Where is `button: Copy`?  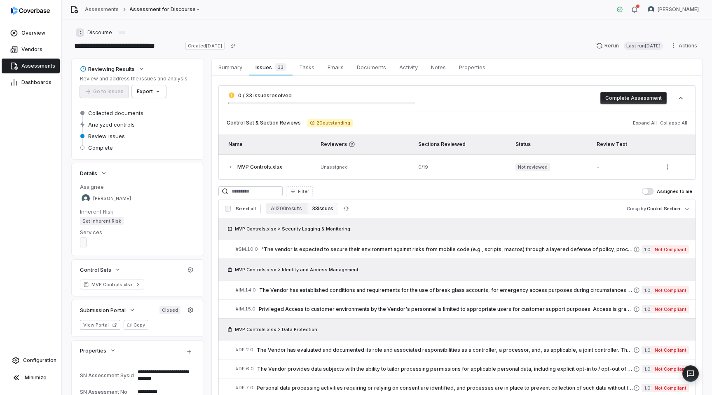 button: Copy is located at coordinates (136, 325).